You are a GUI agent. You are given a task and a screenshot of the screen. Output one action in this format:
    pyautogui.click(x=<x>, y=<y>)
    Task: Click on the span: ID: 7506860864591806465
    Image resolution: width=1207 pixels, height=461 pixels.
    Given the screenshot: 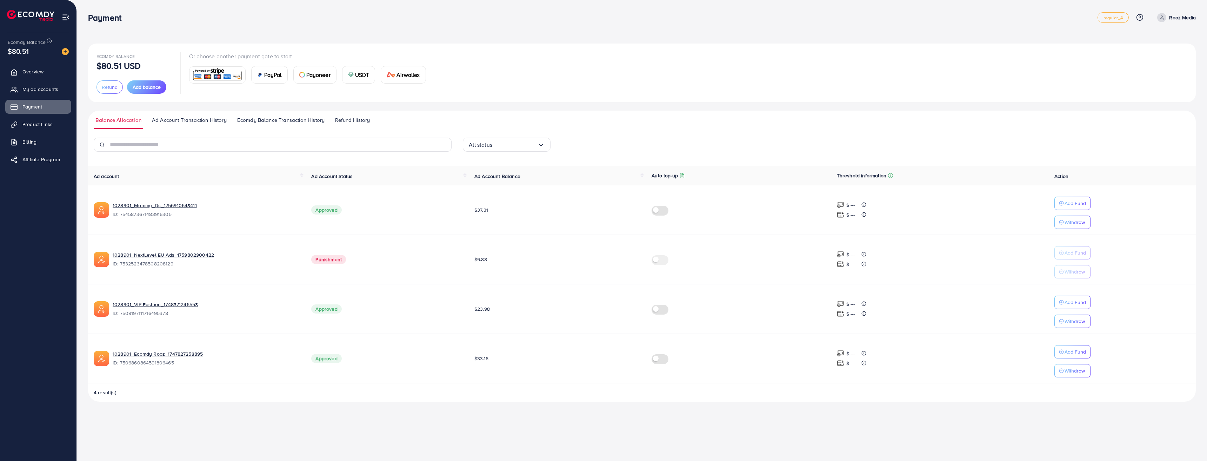 What is the action you would take?
    pyautogui.click(x=206, y=363)
    